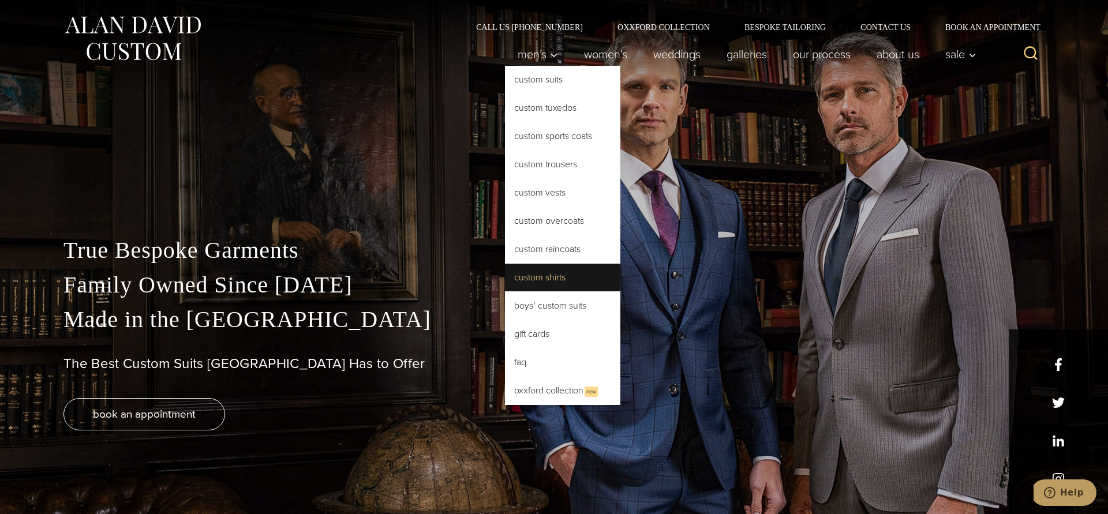 The height and width of the screenshot is (514, 1108). Describe the element at coordinates (1059, 403) in the screenshot. I see `a: x/twitter` at that location.